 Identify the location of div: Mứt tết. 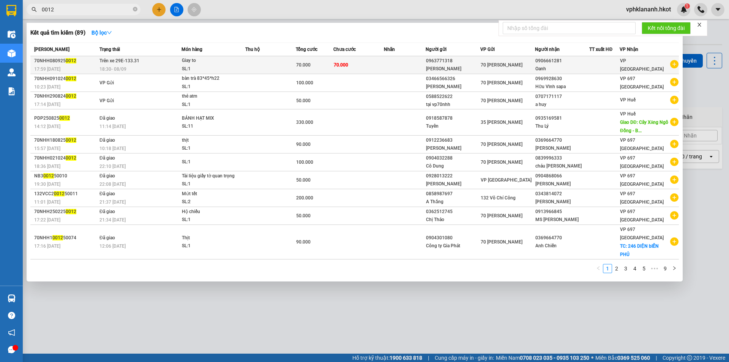
(210, 194).